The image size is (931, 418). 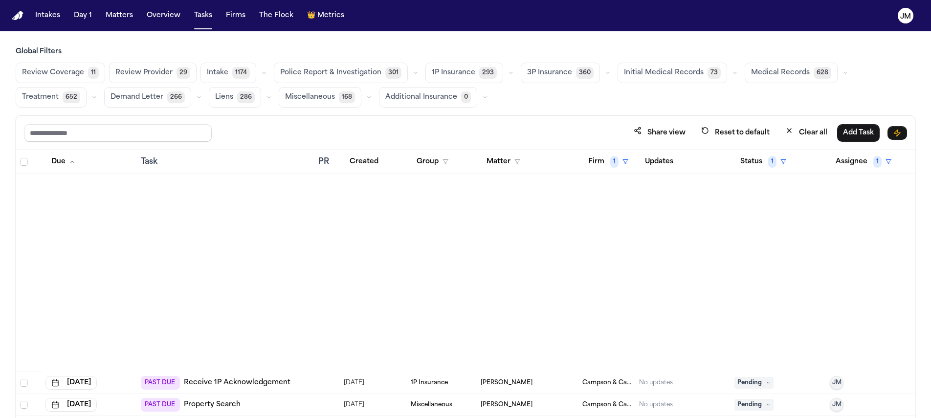 I want to click on a: Home, so click(x=18, y=16).